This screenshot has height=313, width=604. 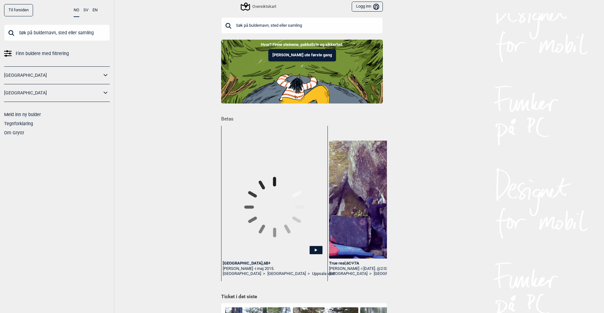 I want to click on button: SV, so click(x=86, y=10).